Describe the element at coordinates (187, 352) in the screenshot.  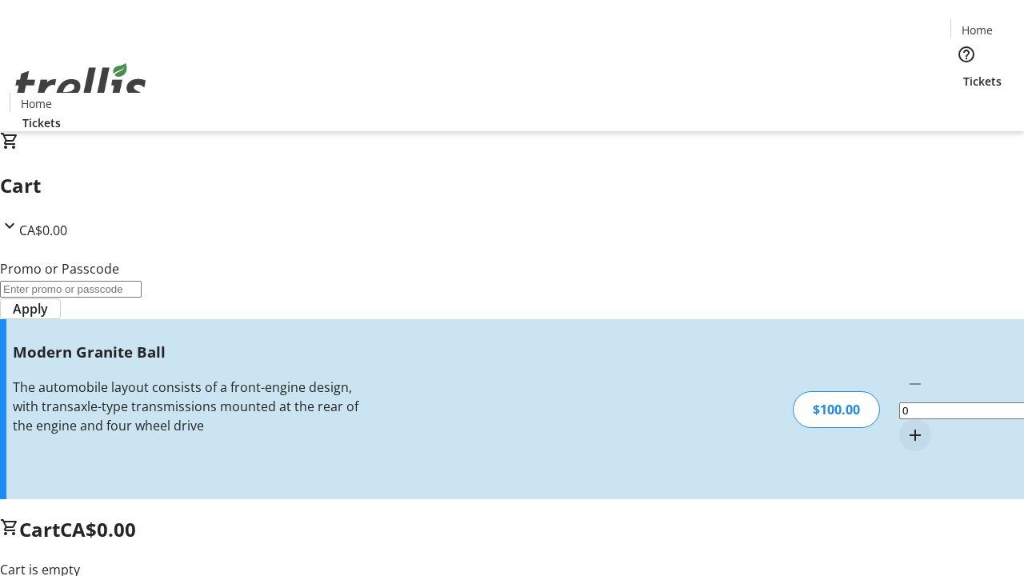
I see `h3: Modern Granite Ball` at that location.